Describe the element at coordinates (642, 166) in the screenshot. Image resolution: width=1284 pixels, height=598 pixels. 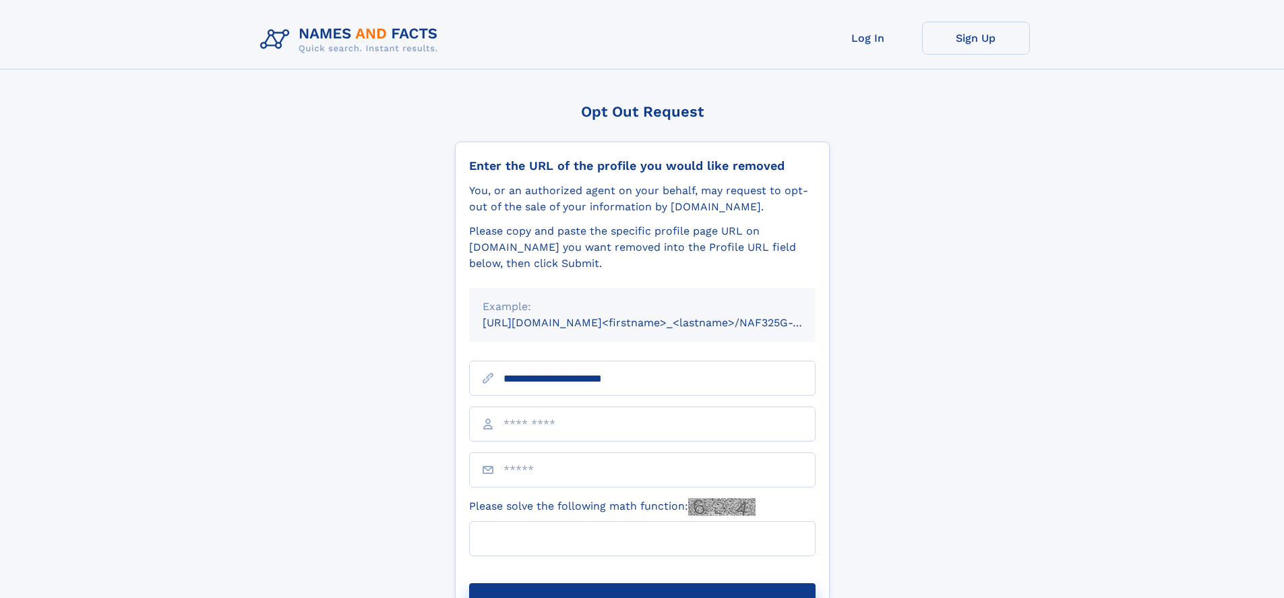
I see `div: Enter the URL of the profile you would like removed` at that location.